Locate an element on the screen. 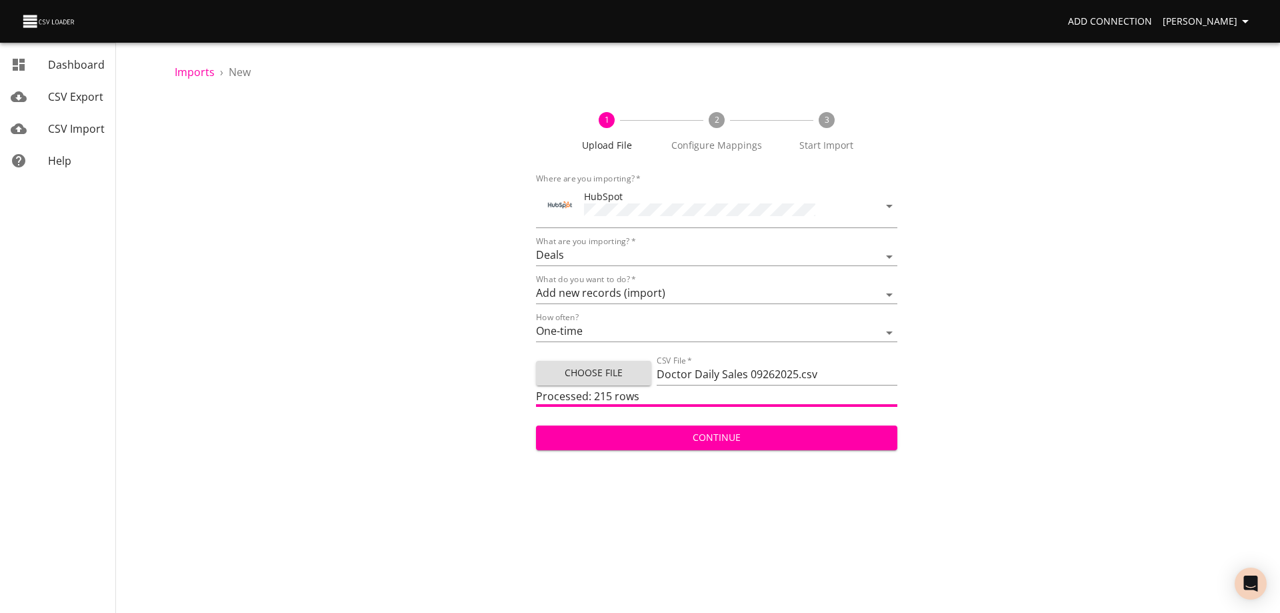  button: Choose File is located at coordinates (593, 373).